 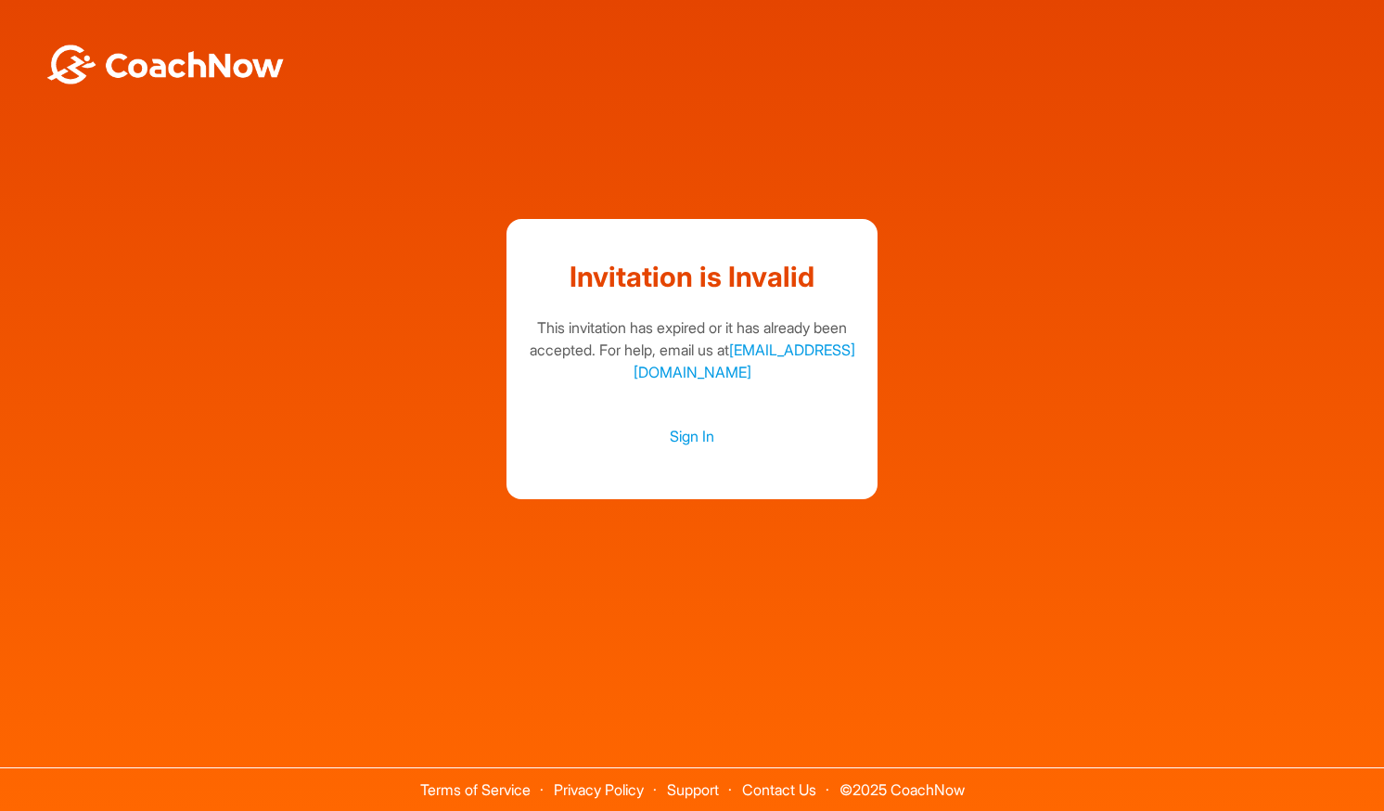 What do you see at coordinates (165, 64) in the screenshot?
I see `img: BwLJSsUCoWCh5upNqxVrqldRgqLPVwmV24tXu5FoVAoFEpwwqQ3VIfuoInZCoVCoTD4vwADAC3ZFMkVEQFDAAAAAElFTkSuQmCC` at bounding box center [165, 64].